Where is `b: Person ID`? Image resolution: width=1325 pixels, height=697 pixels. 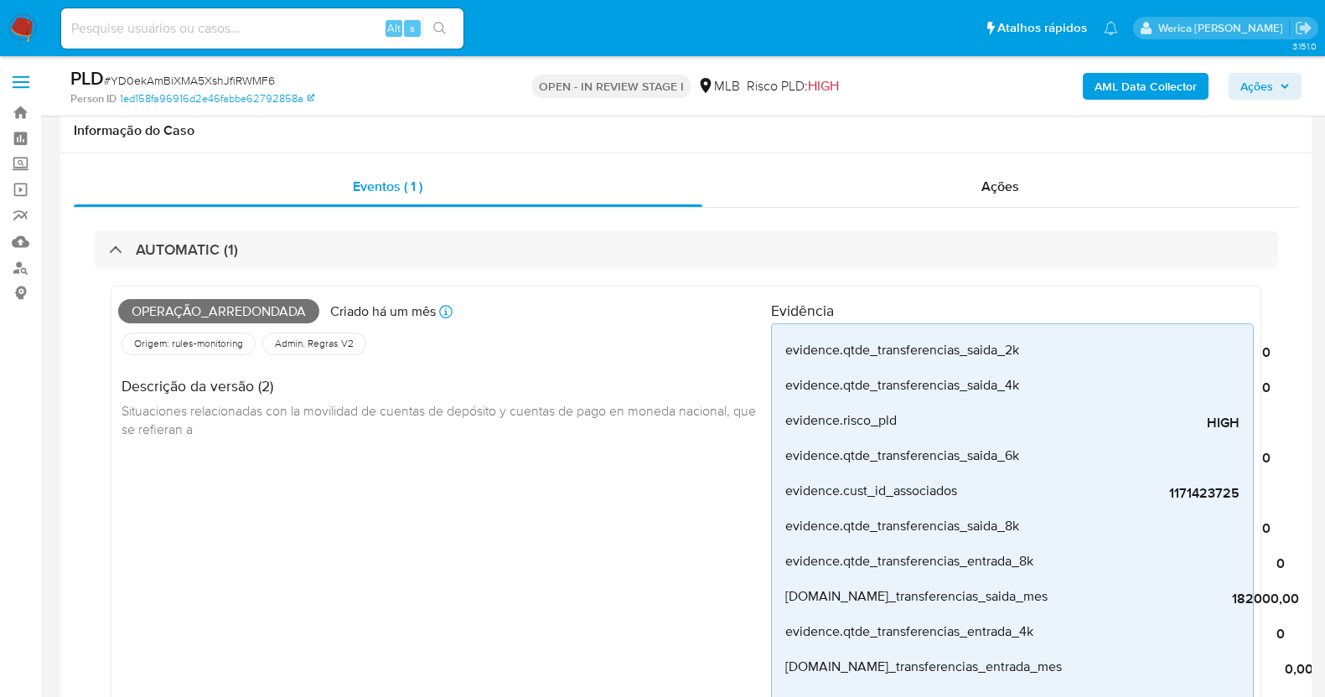
b: Person ID is located at coordinates (93, 99).